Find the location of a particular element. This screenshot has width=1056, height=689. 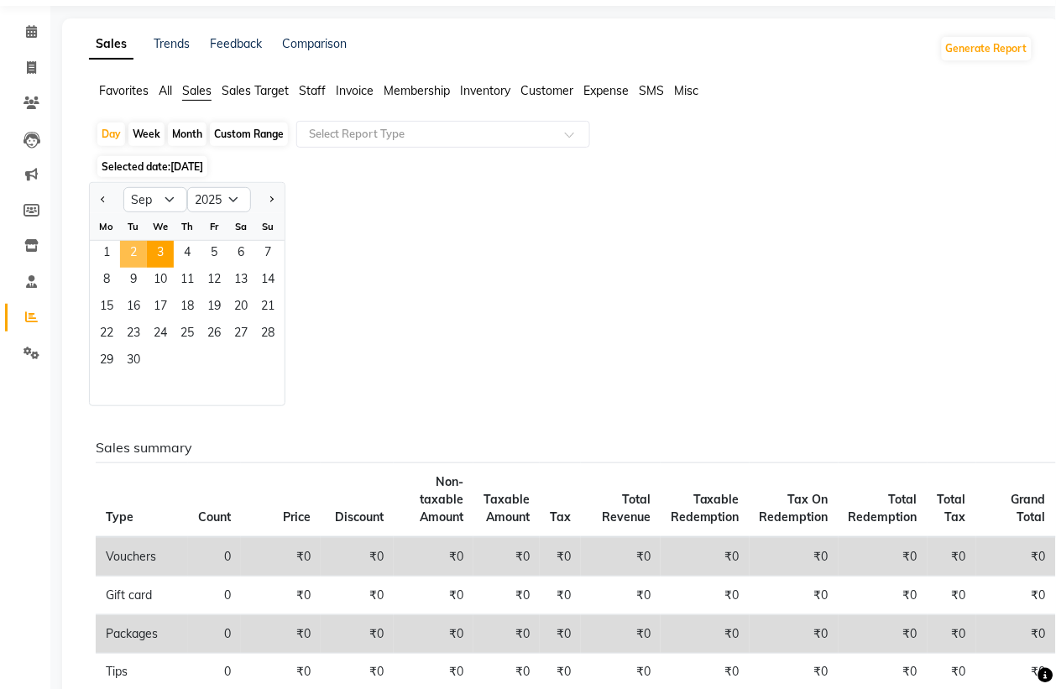

div: Monday, September 22, 2025 is located at coordinates (107, 335).